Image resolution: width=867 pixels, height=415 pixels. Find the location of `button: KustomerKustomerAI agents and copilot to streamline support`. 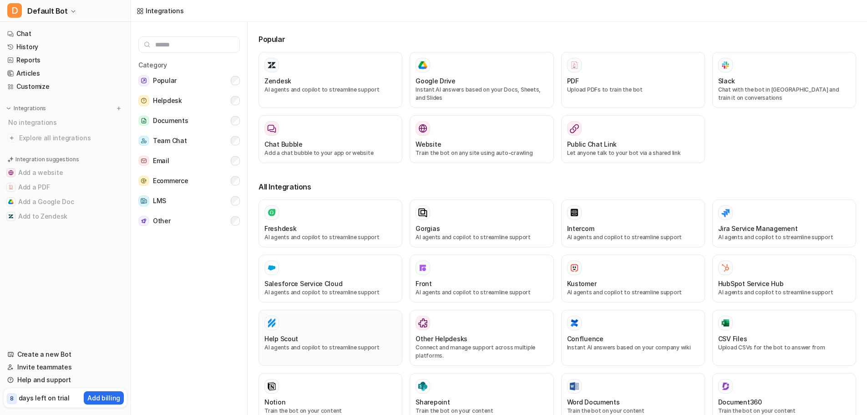

button: KustomerKustomerAI agents and copilot to streamline support is located at coordinates (633, 278).